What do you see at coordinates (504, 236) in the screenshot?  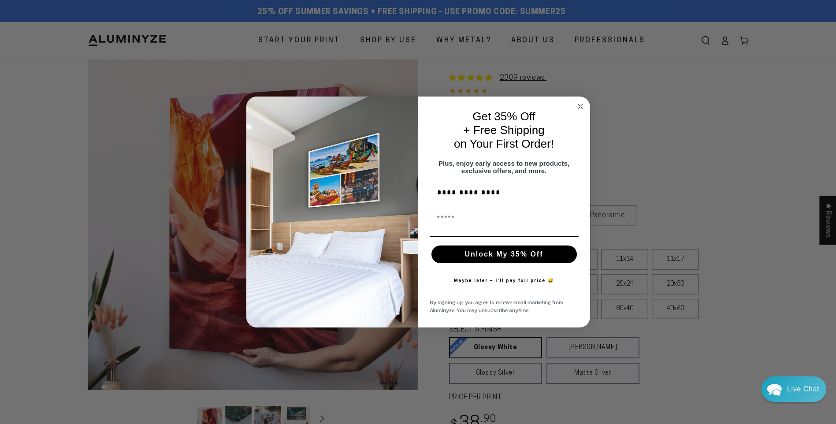 I see `img: underline` at bounding box center [504, 236].